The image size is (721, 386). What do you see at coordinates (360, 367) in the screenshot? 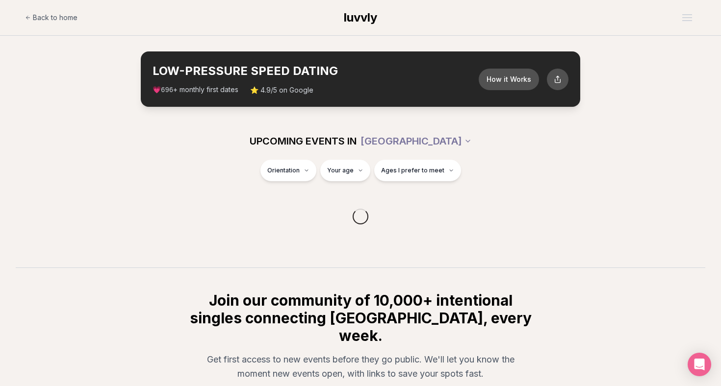
I see `p: Get first access to new events before they go public. We'll let you know the moment new events op...` at bounding box center [360, 367].